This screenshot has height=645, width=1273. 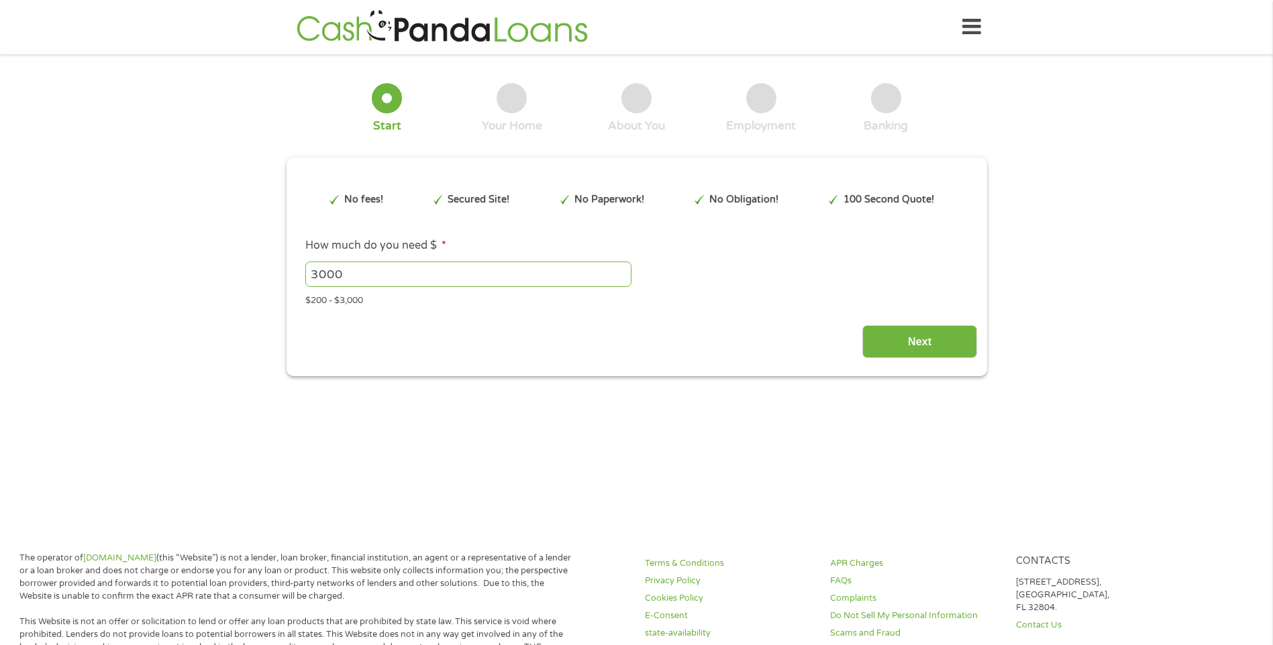 I want to click on a: Scams and Fraud, so click(x=915, y=633).